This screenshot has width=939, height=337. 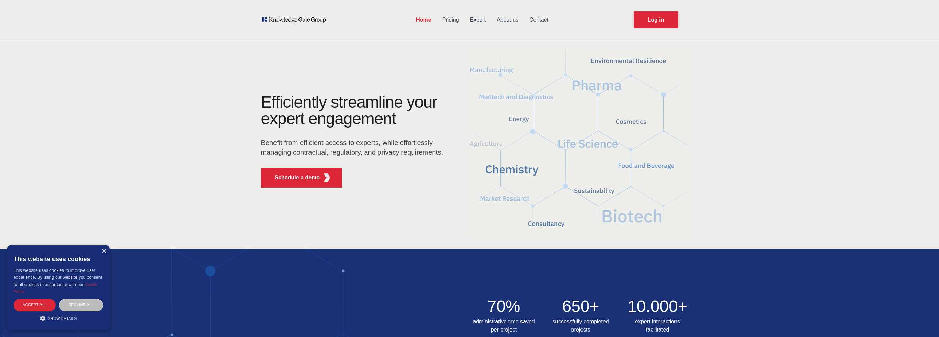 What do you see at coordinates (62, 319) in the screenshot?
I see `span: Show details` at bounding box center [62, 319].